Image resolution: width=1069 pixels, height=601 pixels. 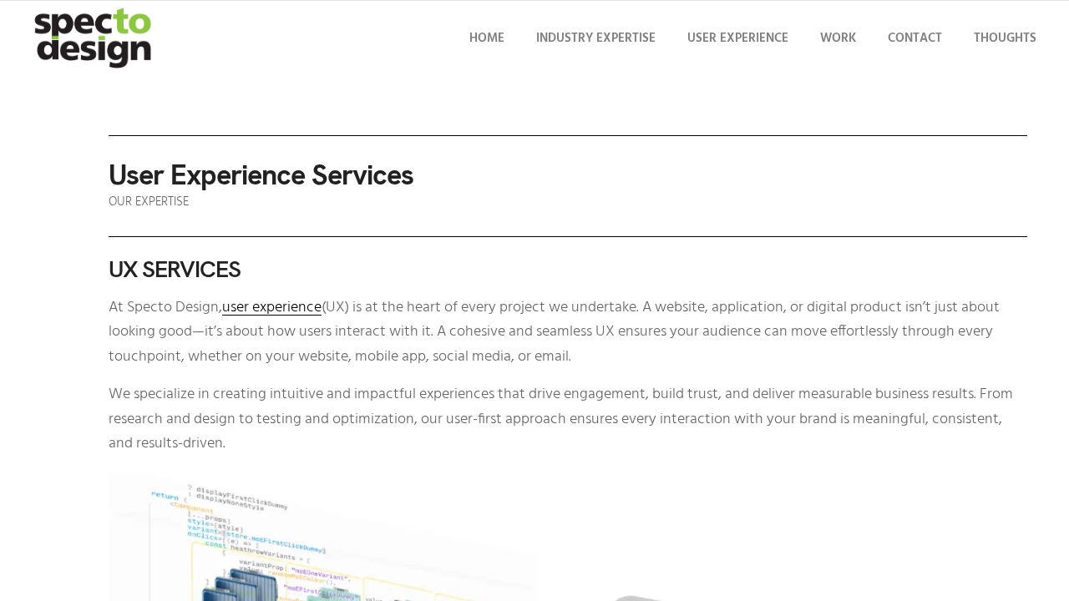 I want to click on a: user experience, so click(x=271, y=307).